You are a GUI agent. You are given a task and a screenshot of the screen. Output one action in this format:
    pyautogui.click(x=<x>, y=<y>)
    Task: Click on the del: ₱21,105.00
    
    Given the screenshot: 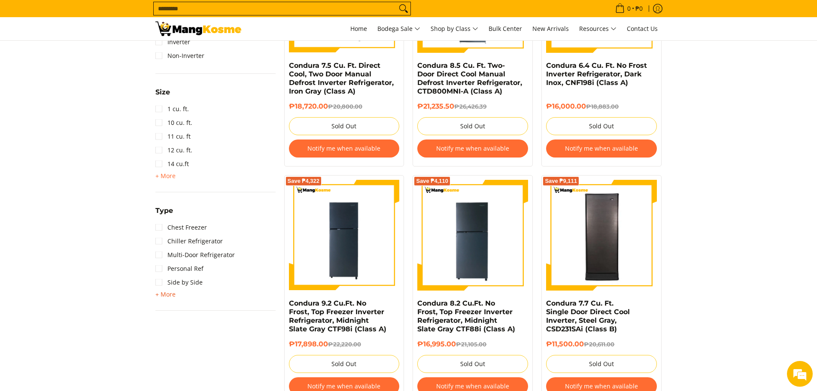 What is the action you would take?
    pyautogui.click(x=471, y=344)
    